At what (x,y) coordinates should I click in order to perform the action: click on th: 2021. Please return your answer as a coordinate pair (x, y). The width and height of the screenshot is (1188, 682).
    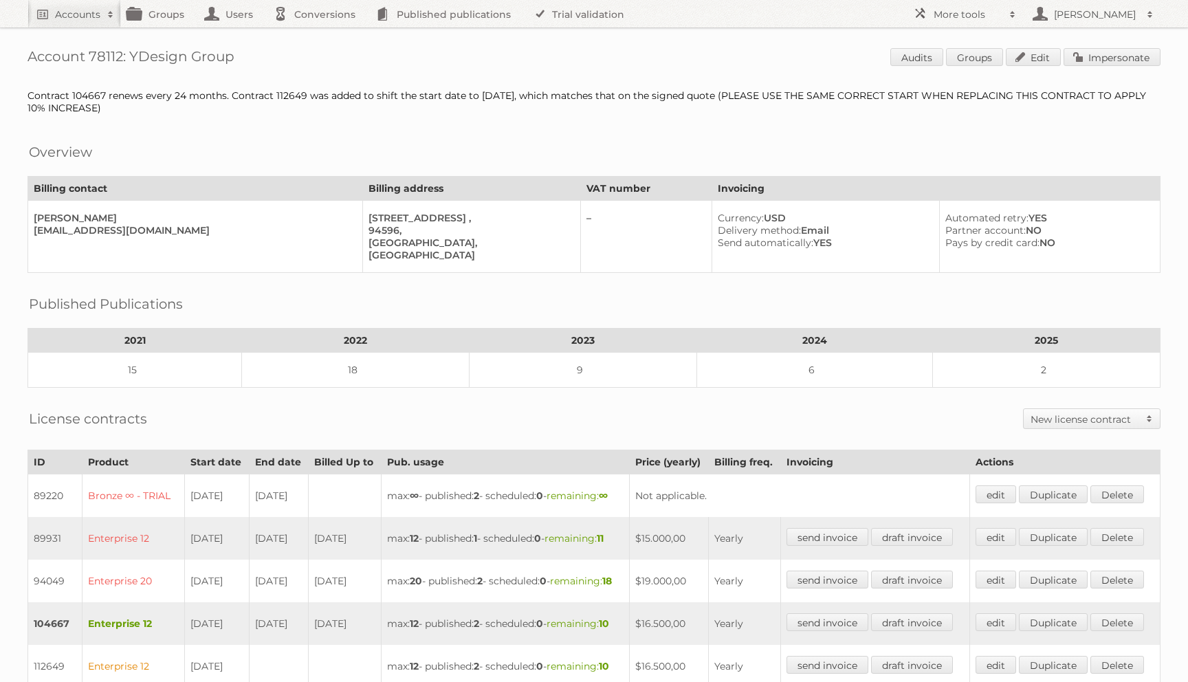
    Looking at the image, I should click on (135, 340).